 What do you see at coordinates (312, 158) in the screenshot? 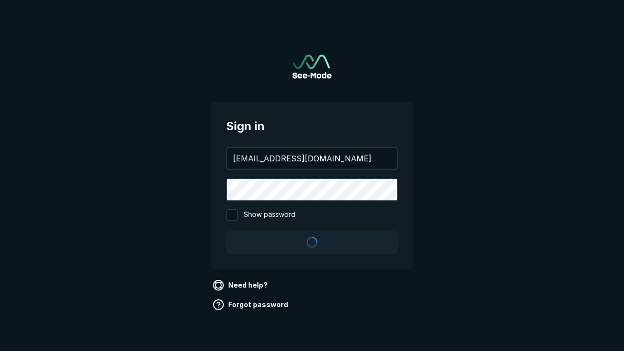
I see `input: your@email.com` at bounding box center [312, 158].